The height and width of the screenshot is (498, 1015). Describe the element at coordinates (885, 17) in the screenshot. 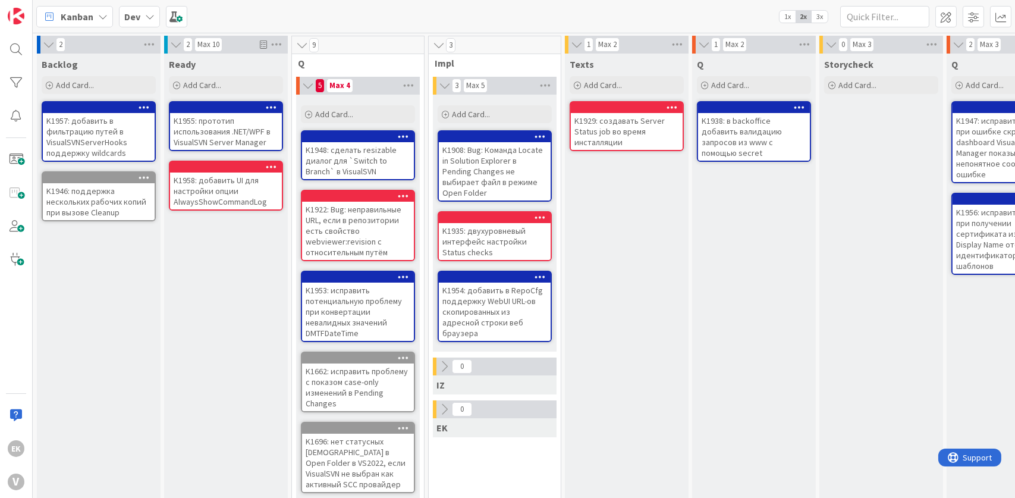

I see `input: Quick Filter...` at that location.